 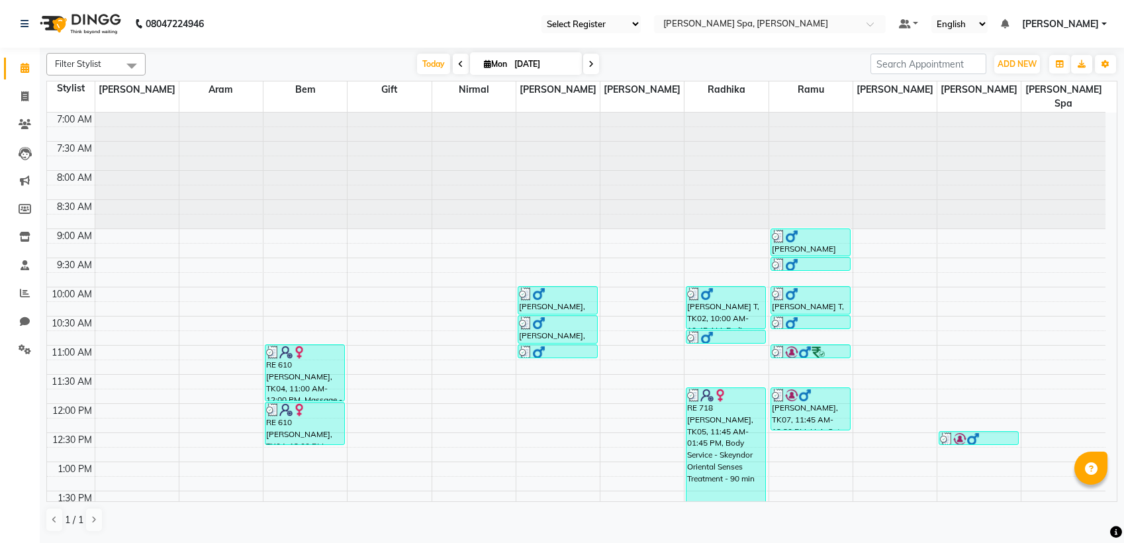 I want to click on span: Mon, so click(x=495, y=64).